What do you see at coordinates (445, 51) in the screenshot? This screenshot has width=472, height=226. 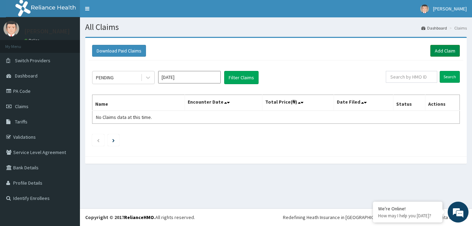 I see `a: Add Claim` at bounding box center [445, 51].